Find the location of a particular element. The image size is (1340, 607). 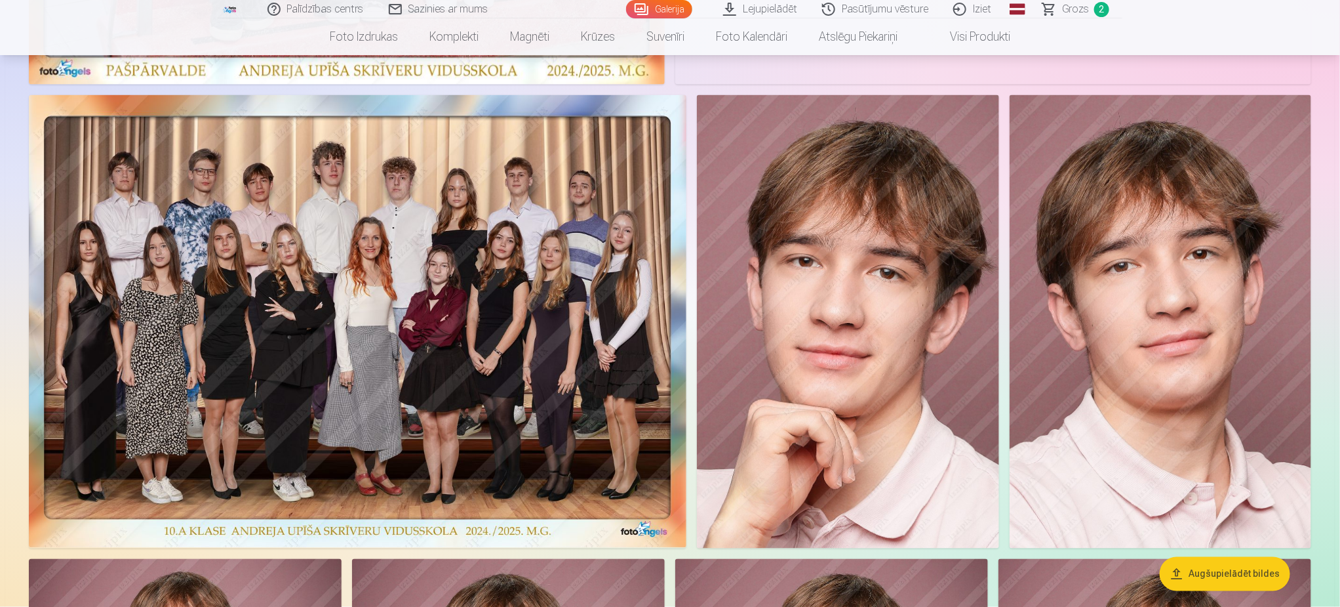

a: Foto izdrukas is located at coordinates (364, 37).